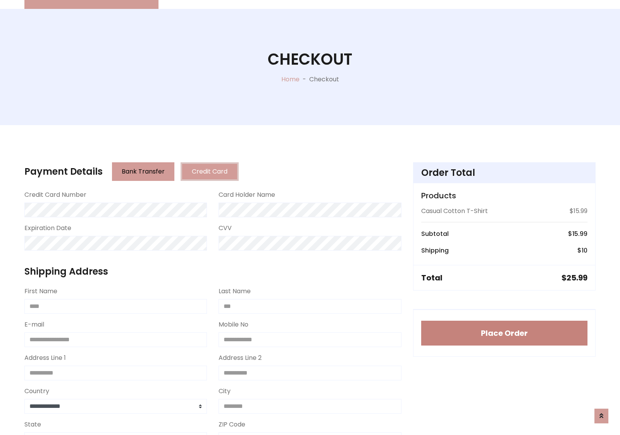 Image resolution: width=620 pixels, height=435 pixels. Describe the element at coordinates (48, 228) in the screenshot. I see `label: Expiration Date` at that location.